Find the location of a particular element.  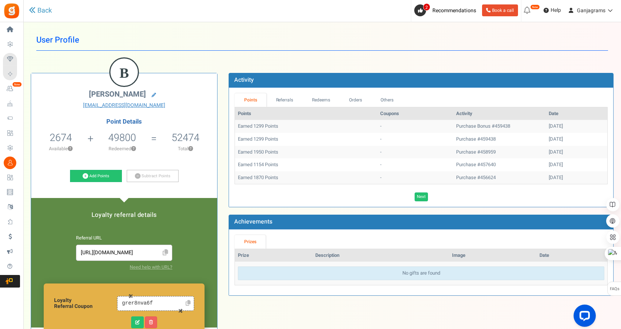

td: Purchase #457640 is located at coordinates (499, 165).